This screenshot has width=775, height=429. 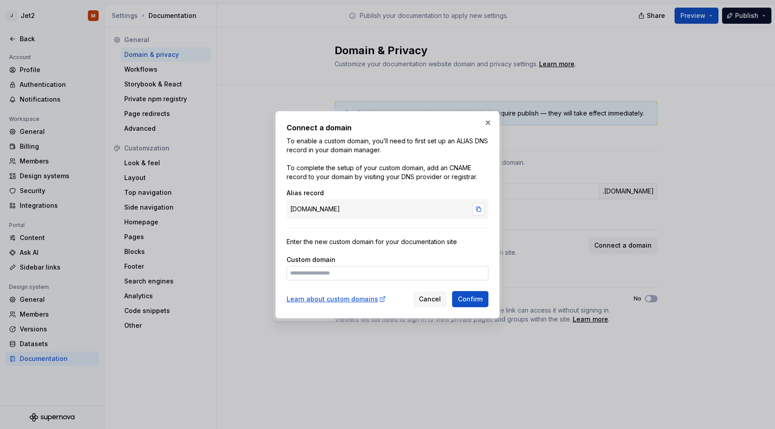 I want to click on div: Learn about custom domains, so click(x=336, y=299).